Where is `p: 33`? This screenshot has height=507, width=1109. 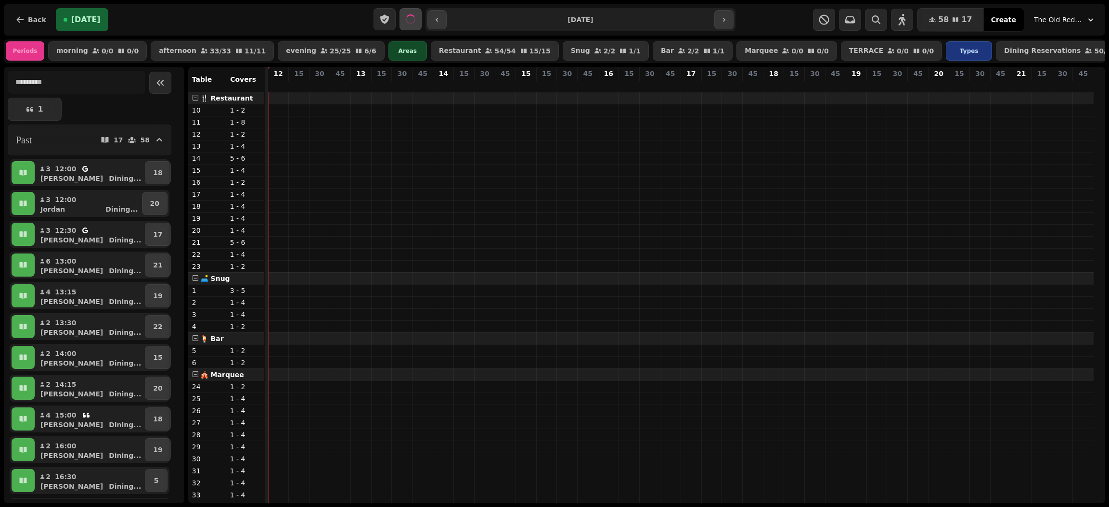 p: 33 is located at coordinates (207, 495).